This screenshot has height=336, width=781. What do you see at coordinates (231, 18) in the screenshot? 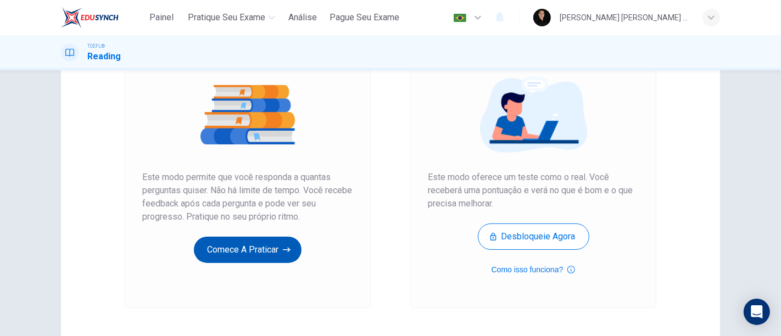
I see `button: Pratique seu exame` at bounding box center [231, 18].